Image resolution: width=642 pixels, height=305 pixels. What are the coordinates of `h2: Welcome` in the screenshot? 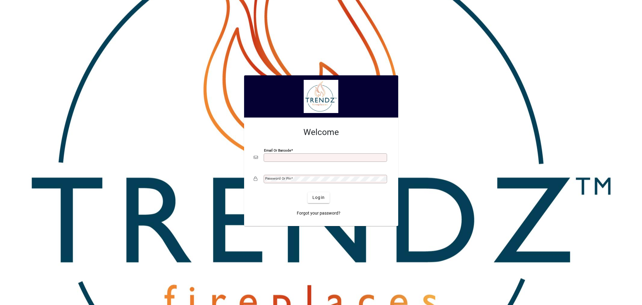 It's located at (321, 132).